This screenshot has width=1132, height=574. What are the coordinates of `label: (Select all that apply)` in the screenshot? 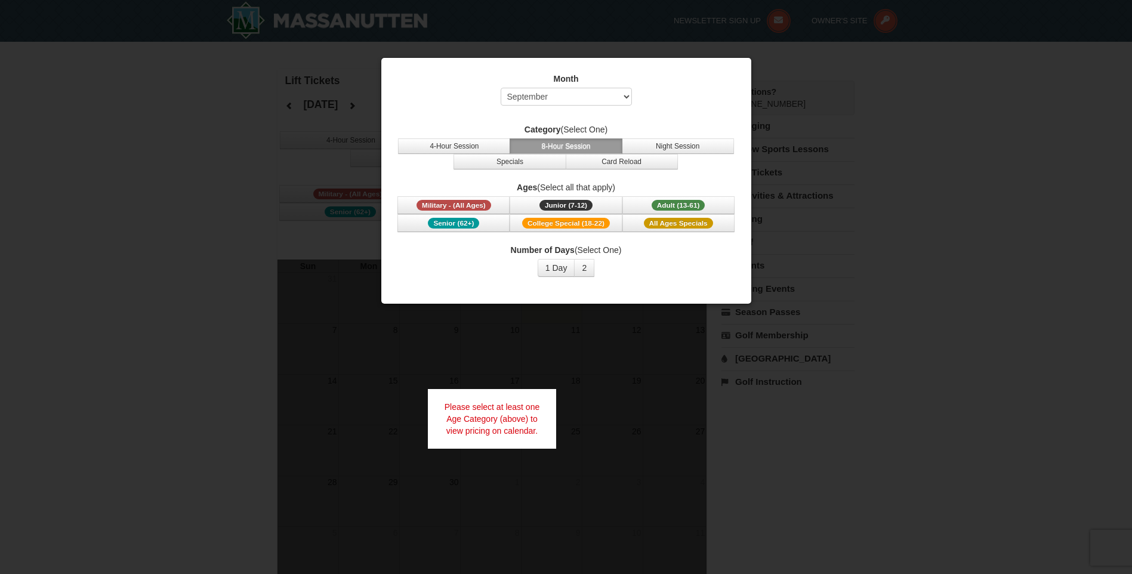 It's located at (566, 187).